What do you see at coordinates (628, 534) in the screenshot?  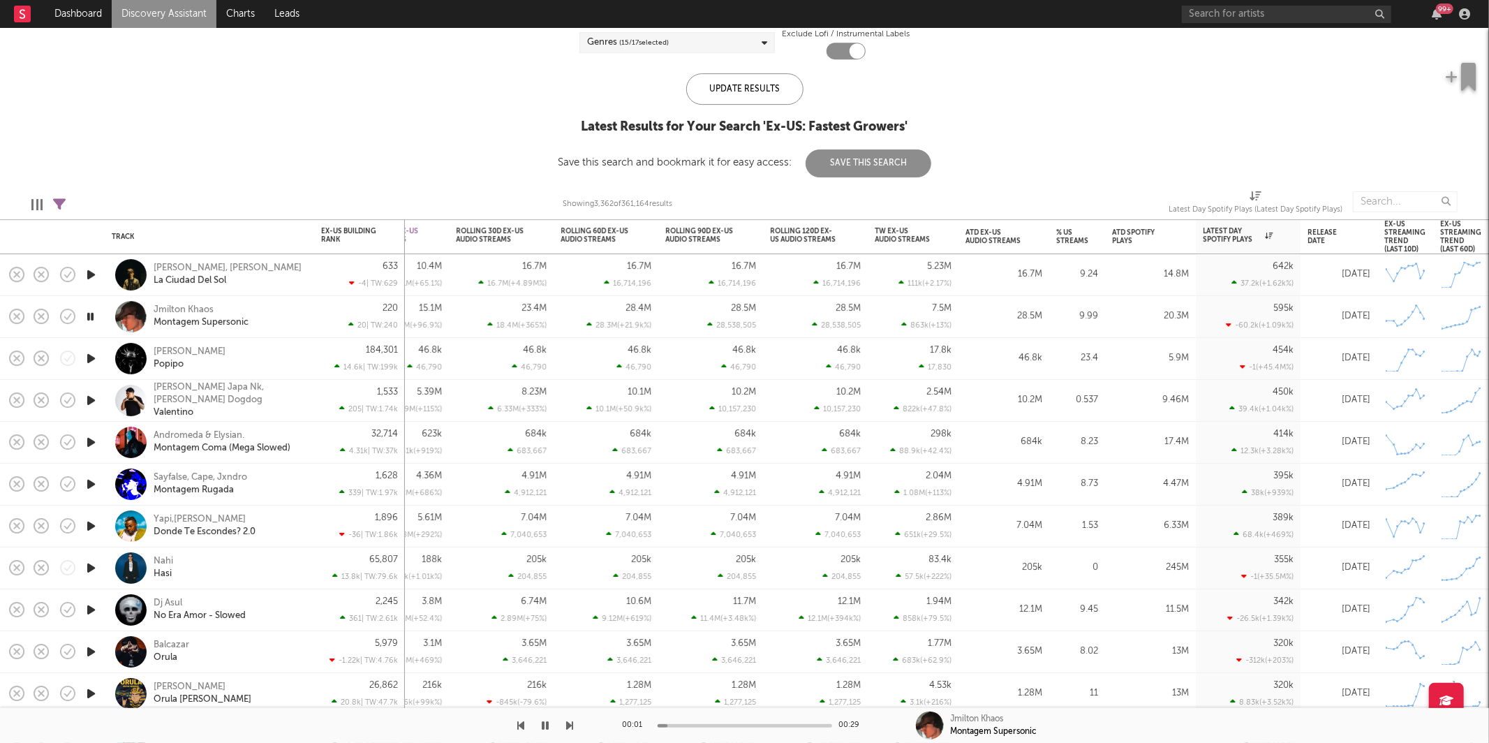 I see `div: 7,040,653` at bounding box center [628, 534].